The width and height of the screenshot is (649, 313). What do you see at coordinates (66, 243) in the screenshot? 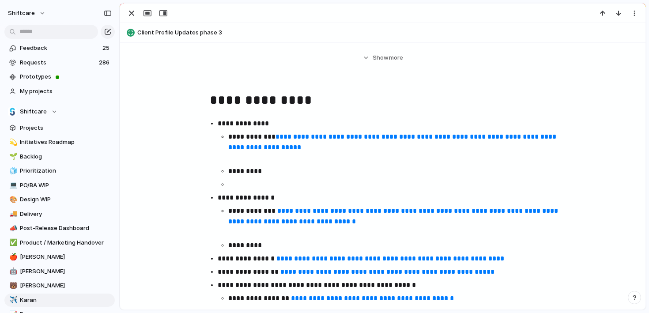
I see `span: Product / Marketing Handover` at bounding box center [66, 243].